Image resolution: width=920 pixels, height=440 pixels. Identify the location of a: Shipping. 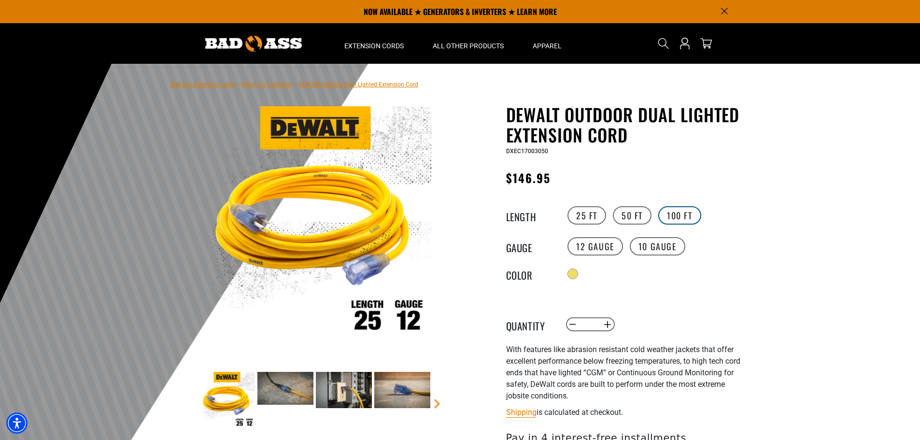
(521, 412).